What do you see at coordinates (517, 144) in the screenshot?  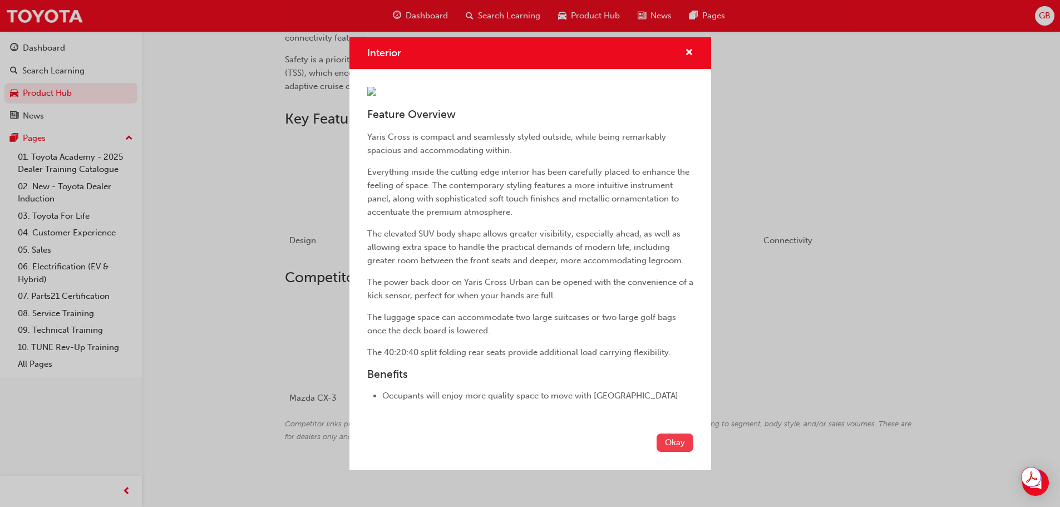 I see `span: Yaris Cross is compact and seamlessly styled outside, while being remarkably spacious and accommo...` at bounding box center [517, 144].